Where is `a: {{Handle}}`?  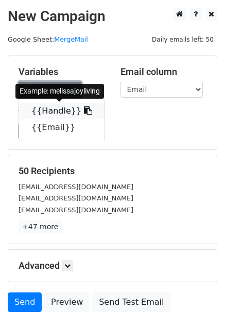 a: {{Handle}} is located at coordinates (62, 111).